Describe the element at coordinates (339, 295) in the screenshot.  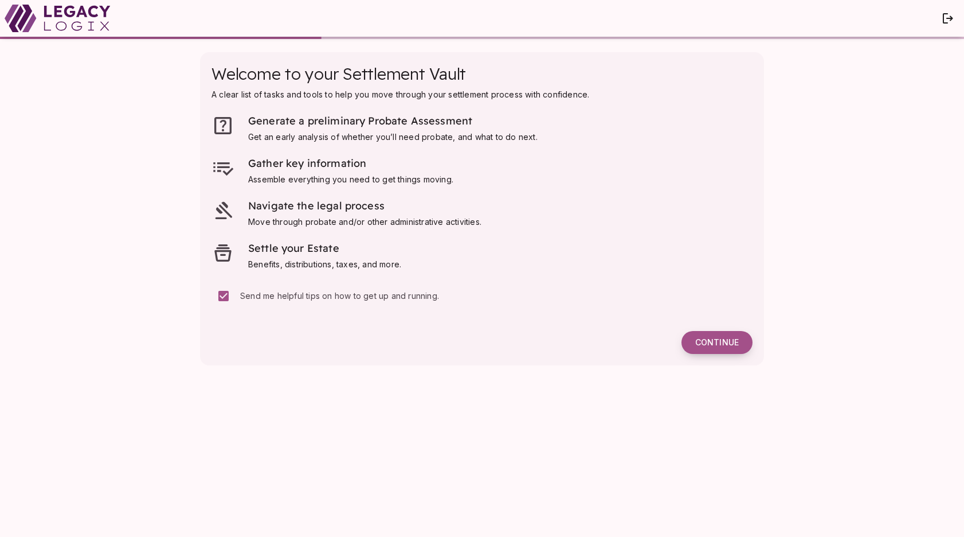
I see `span: Send me helpful tips on how to get up and running.` at that location.